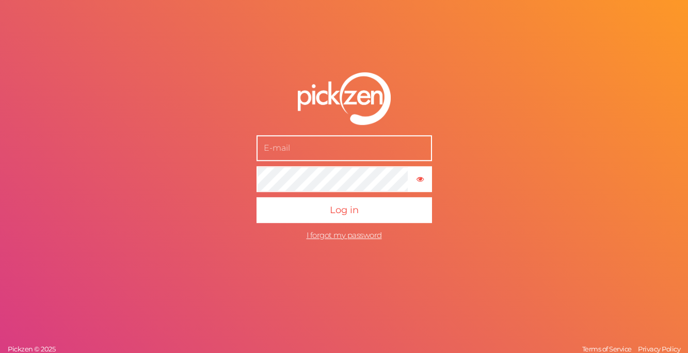  What do you see at coordinates (344, 210) in the screenshot?
I see `button: Log in` at bounding box center [344, 210].